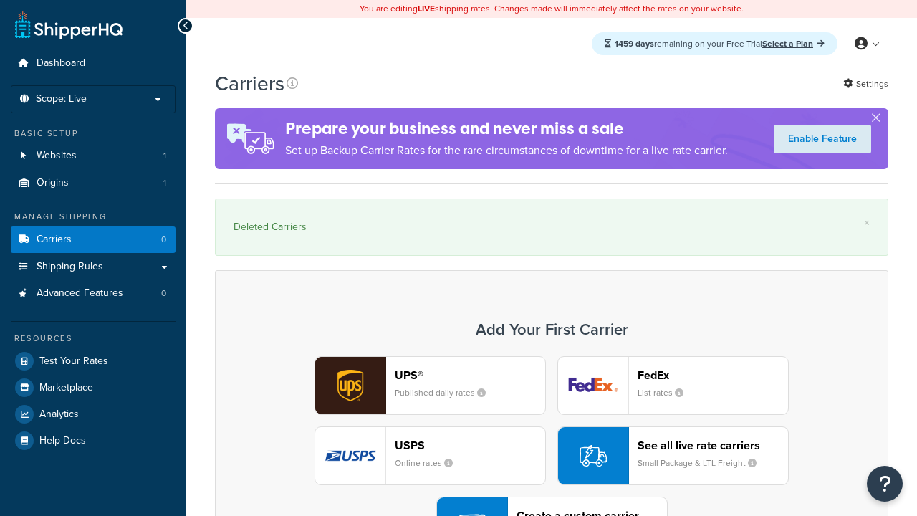  Describe the element at coordinates (350, 385) in the screenshot. I see `img: ups logo` at that location.